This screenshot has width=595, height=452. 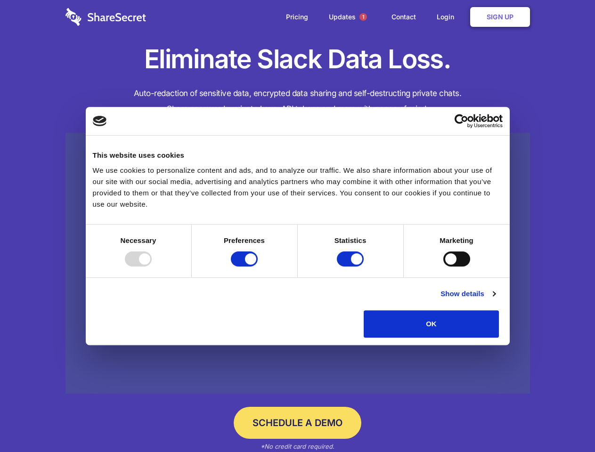 What do you see at coordinates (298, 101) in the screenshot?
I see `h4: Auto-redaction of sensitive data, encrypted data sharing and self-destructing private chats. Shar...` at bounding box center [298, 101].